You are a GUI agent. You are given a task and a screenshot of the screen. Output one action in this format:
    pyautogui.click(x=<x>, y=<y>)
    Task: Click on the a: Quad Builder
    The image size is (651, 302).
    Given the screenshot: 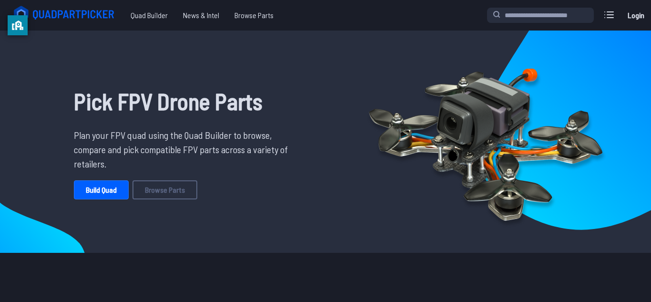 What is the action you would take?
    pyautogui.click(x=149, y=15)
    